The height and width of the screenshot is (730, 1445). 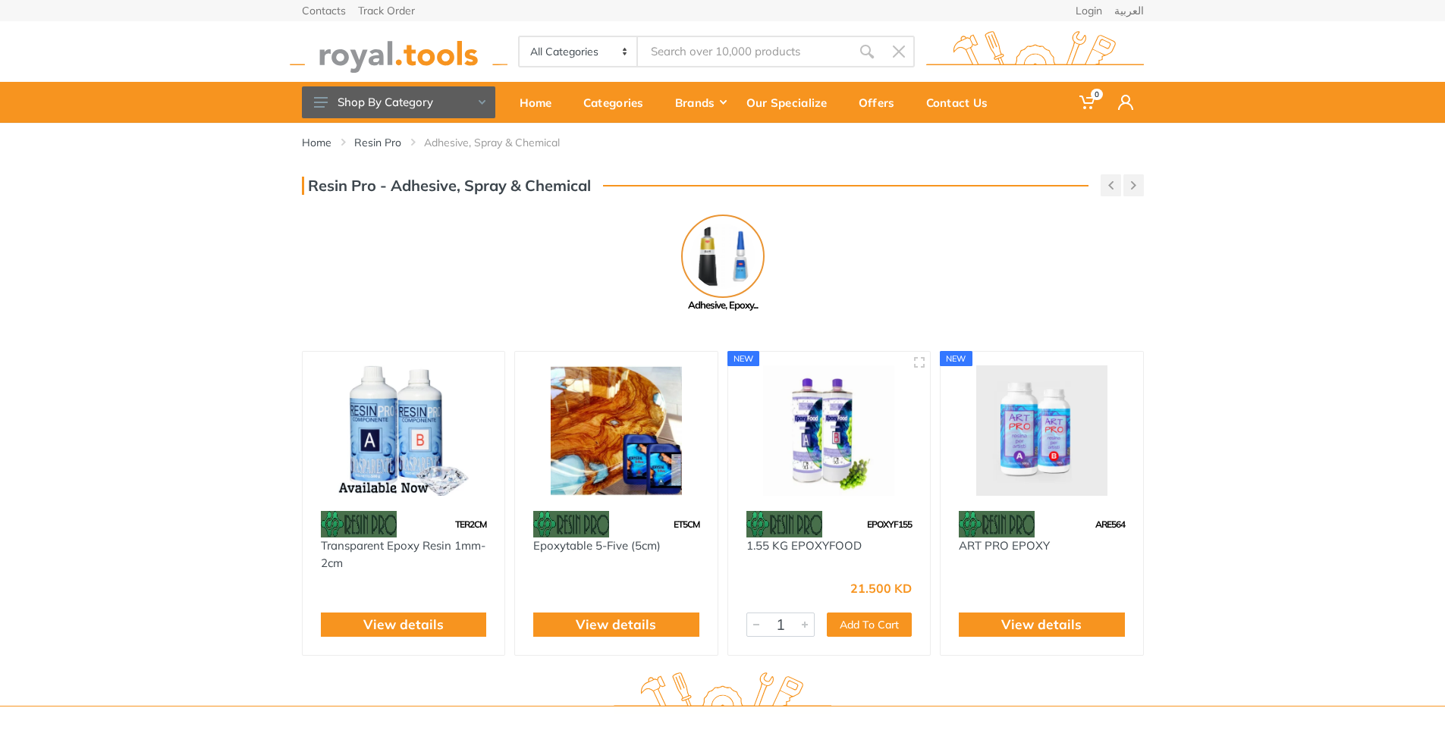 I want to click on a: Contact Us, so click(x=962, y=102).